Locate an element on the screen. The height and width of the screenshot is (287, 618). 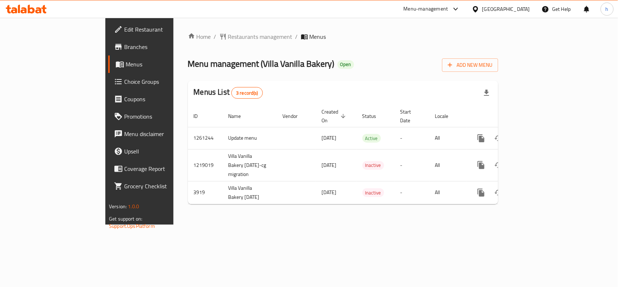
span: 1.0.0 is located at coordinates (133, 206).